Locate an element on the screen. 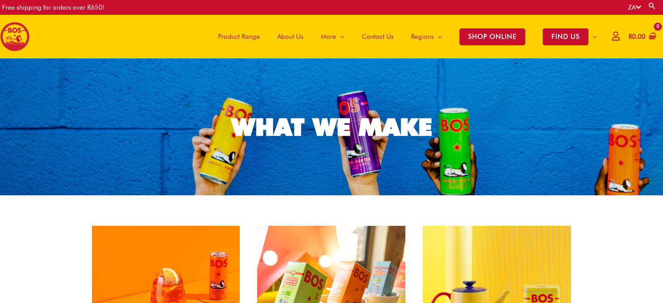  a: More is located at coordinates (333, 37).